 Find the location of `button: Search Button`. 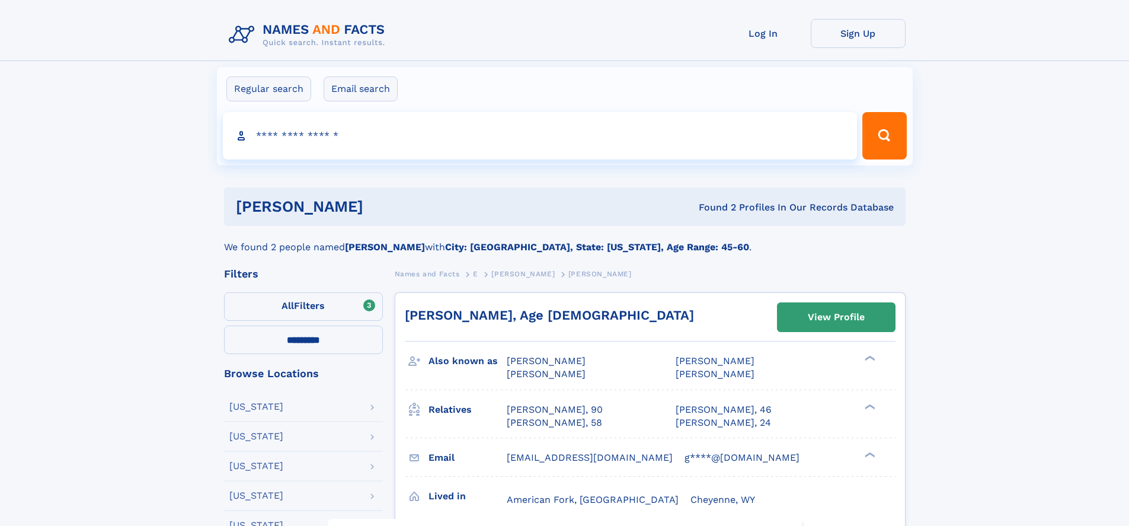

button: Search Button is located at coordinates (884, 136).